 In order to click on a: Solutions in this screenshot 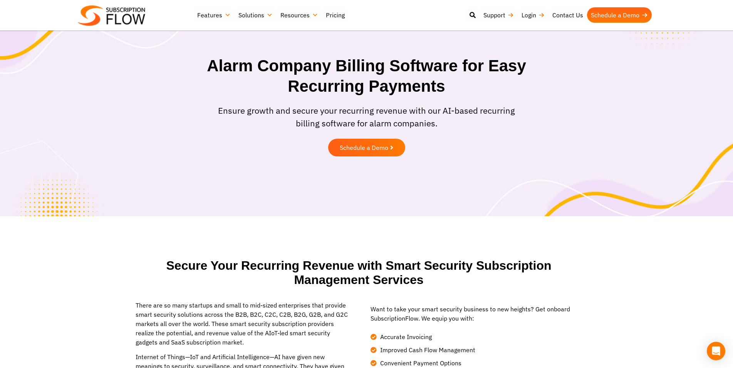, I will do `click(255, 15)`.